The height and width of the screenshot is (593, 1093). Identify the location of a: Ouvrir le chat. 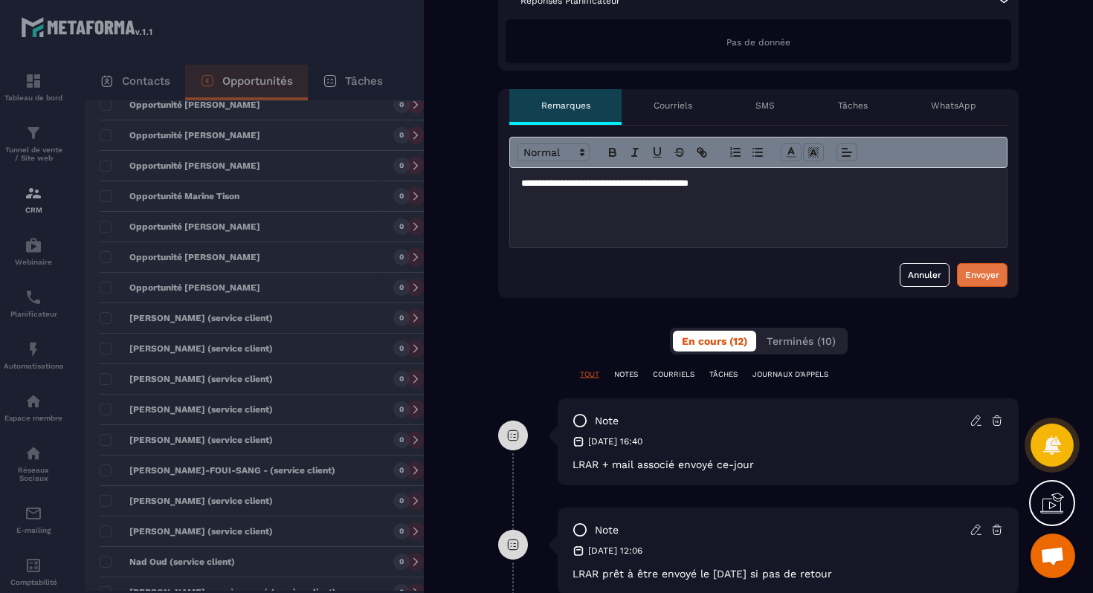
(1053, 556).